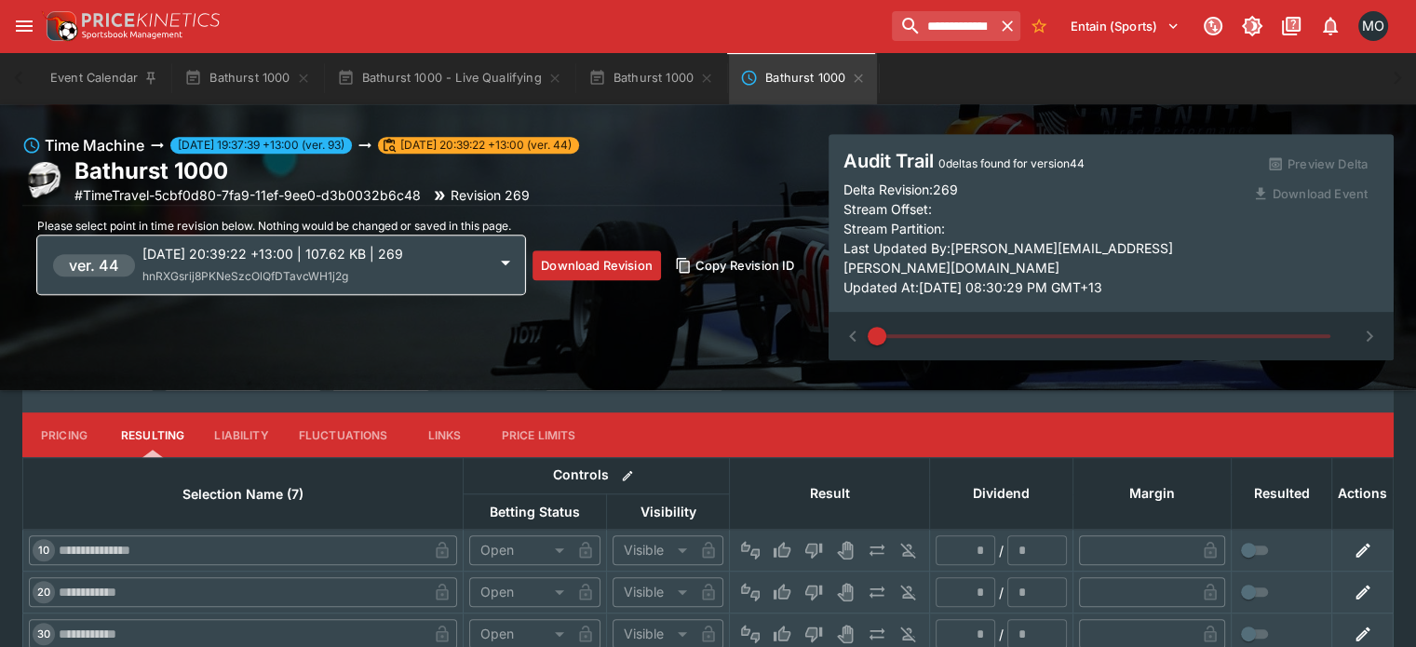  What do you see at coordinates (1001, 494) in the screenshot?
I see `th: Dividend` at bounding box center [1001, 494].